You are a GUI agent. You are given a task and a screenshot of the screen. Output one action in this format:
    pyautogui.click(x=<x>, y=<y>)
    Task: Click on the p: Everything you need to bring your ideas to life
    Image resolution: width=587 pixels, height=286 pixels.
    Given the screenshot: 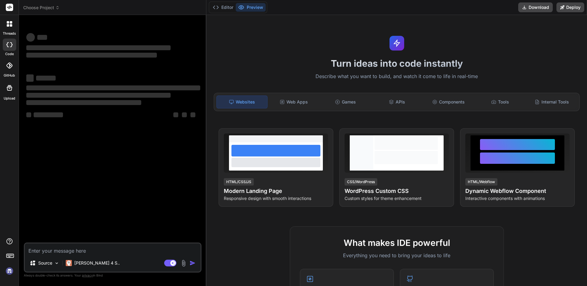 What is the action you would take?
    pyautogui.click(x=397, y=255)
    